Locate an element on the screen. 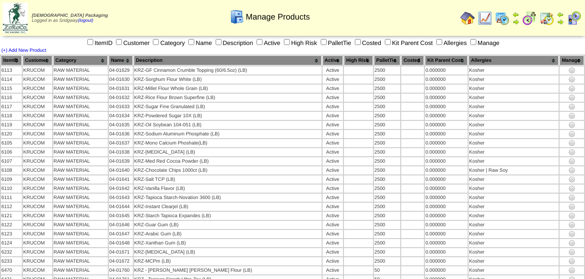  td: KRZ-MCPm (LB) is located at coordinates (228, 262).